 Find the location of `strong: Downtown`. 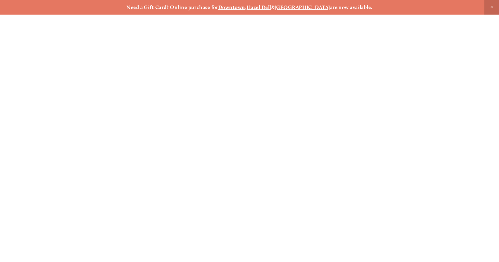

strong: Downtown is located at coordinates (231, 7).